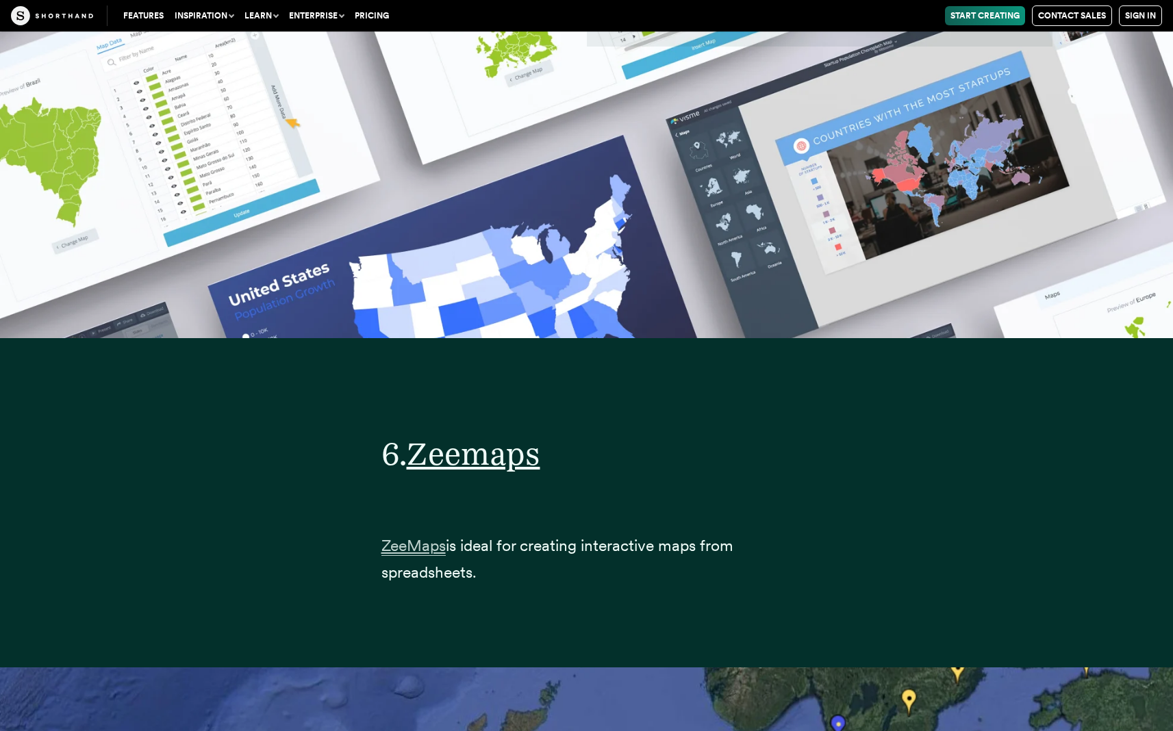 The height and width of the screenshot is (731, 1173). What do you see at coordinates (394, 453) in the screenshot?
I see `span: 6.` at bounding box center [394, 453].